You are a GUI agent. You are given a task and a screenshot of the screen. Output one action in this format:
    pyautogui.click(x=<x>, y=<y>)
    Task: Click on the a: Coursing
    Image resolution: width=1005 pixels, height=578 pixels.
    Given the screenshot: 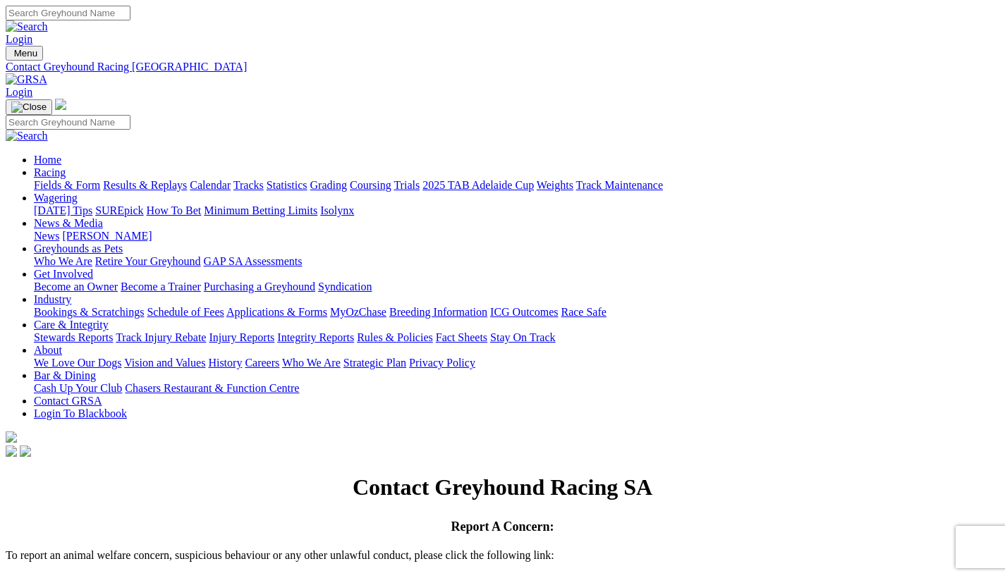 What is the action you would take?
    pyautogui.click(x=370, y=185)
    